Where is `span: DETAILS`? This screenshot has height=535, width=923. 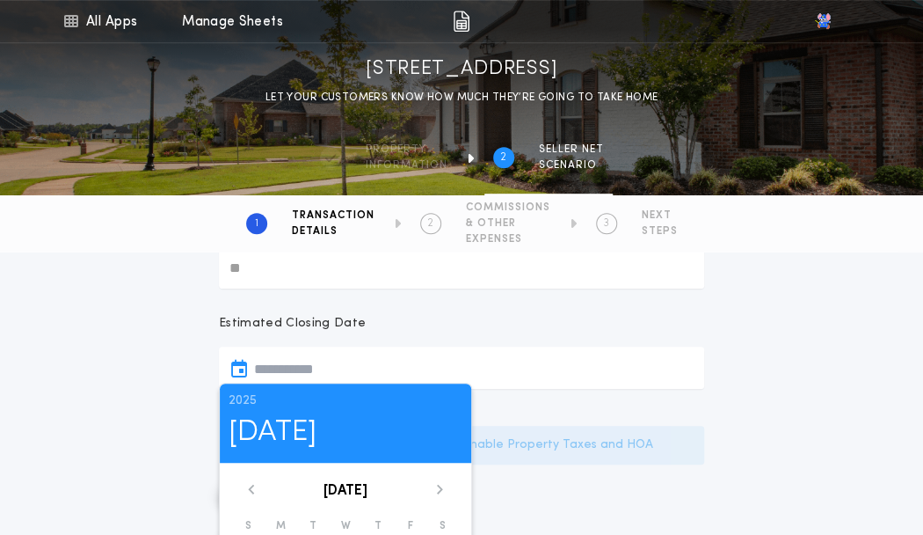
span: DETAILS is located at coordinates (333, 231).